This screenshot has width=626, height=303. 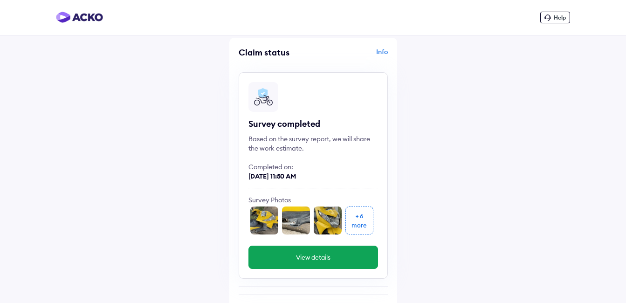 What do you see at coordinates (313, 144) in the screenshot?
I see `div: Based on the survey report, we will share the work estimate.` at bounding box center [313, 144].